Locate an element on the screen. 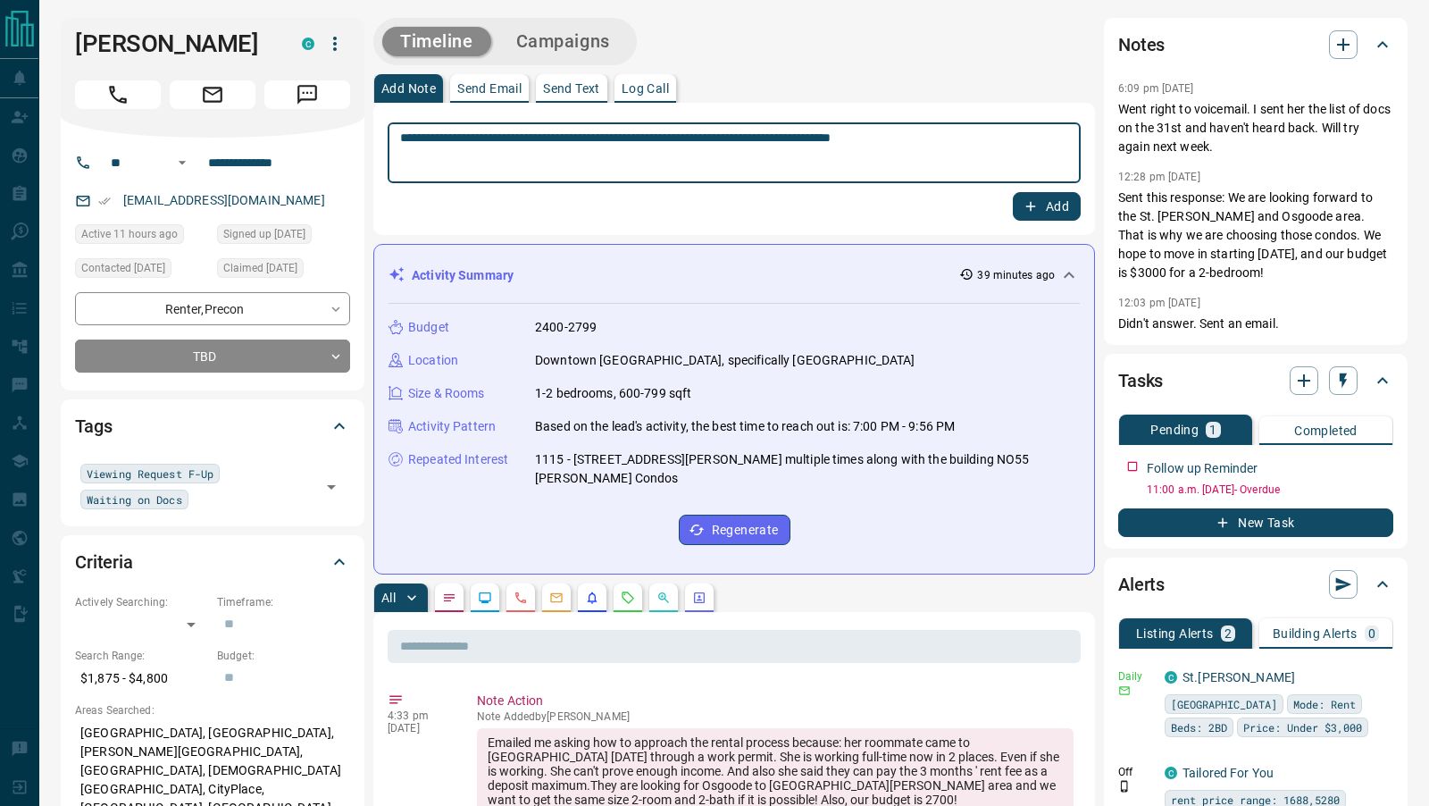 The width and height of the screenshot is (1429, 806). p: Off is located at coordinates (1136, 772).